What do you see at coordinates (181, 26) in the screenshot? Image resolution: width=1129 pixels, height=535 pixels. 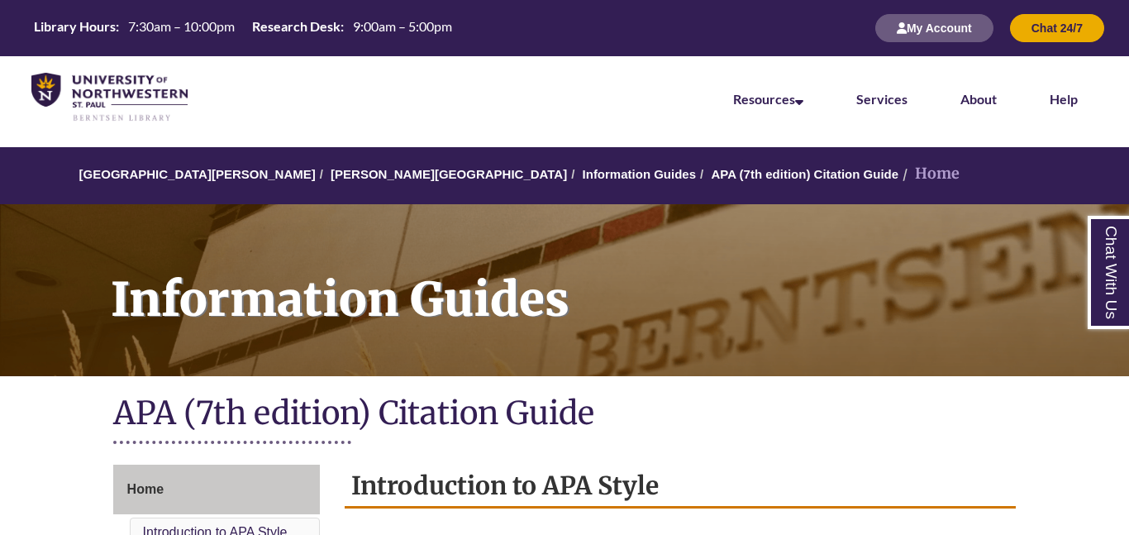 I see `span: 7:30am – 10:00pm` at bounding box center [181, 26].